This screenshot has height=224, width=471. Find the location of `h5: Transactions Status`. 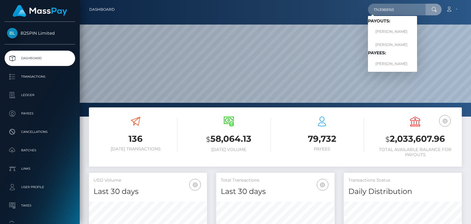

h5: Transactions Status is located at coordinates (403, 180).